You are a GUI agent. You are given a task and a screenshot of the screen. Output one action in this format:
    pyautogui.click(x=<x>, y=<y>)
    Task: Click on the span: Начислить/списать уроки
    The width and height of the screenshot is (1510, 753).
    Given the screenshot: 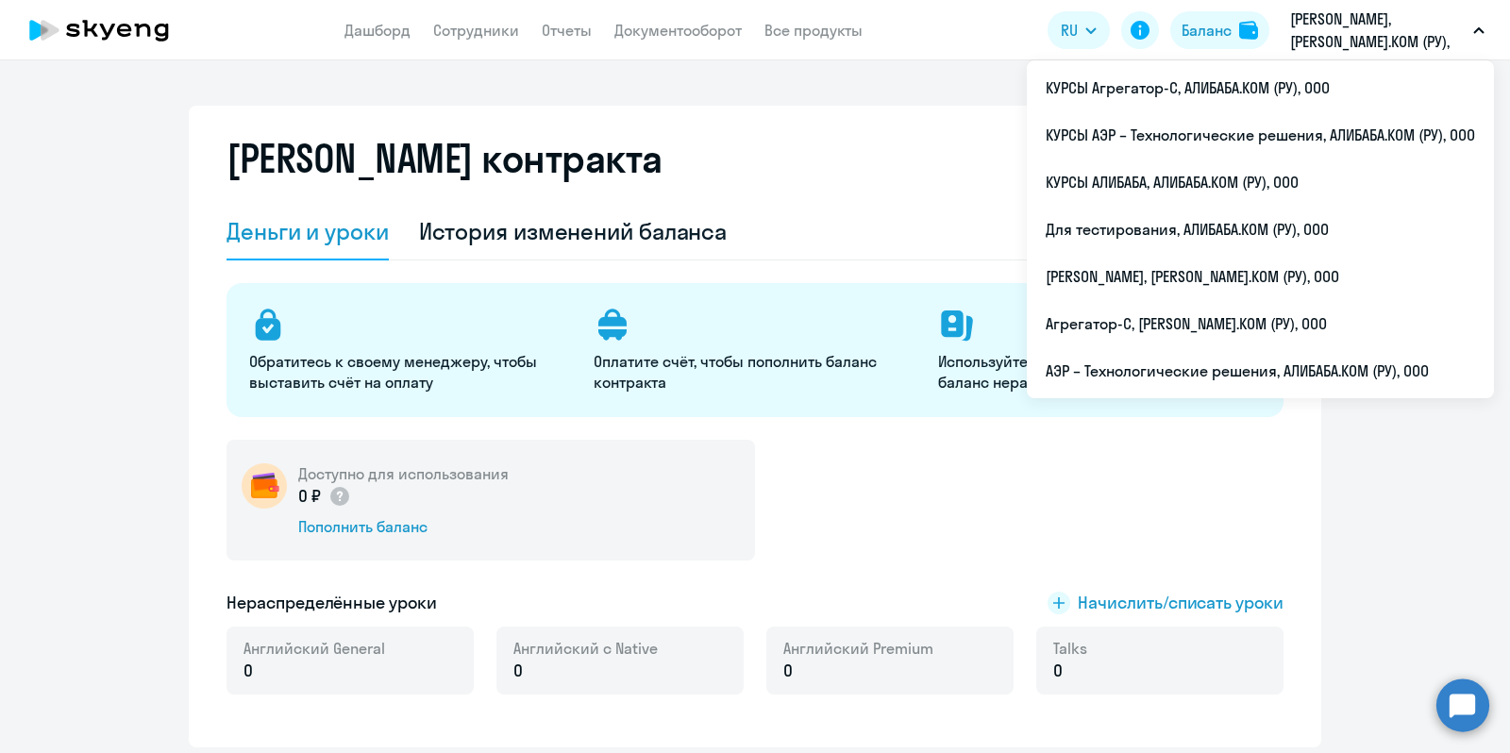 What is the action you would take?
    pyautogui.click(x=1181, y=603)
    